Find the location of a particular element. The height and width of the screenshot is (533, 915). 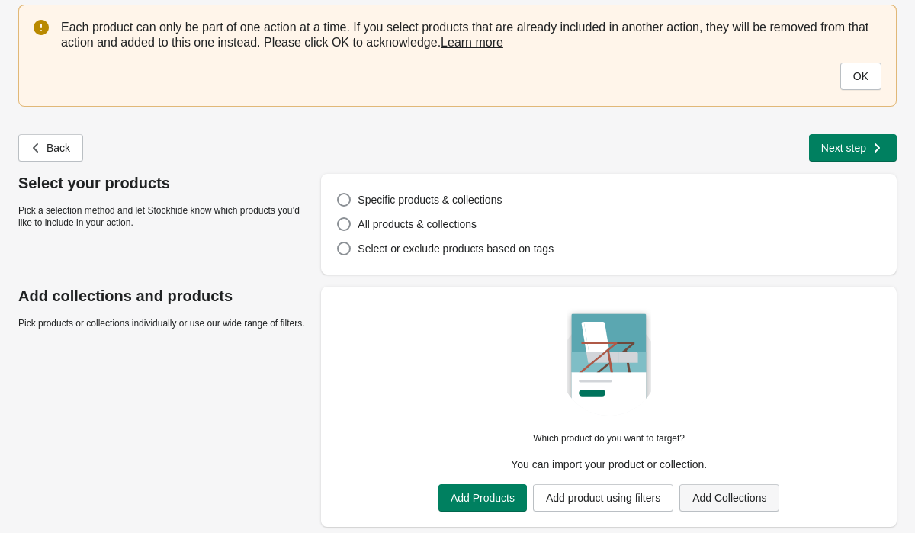

span: Add Products is located at coordinates (483, 498).